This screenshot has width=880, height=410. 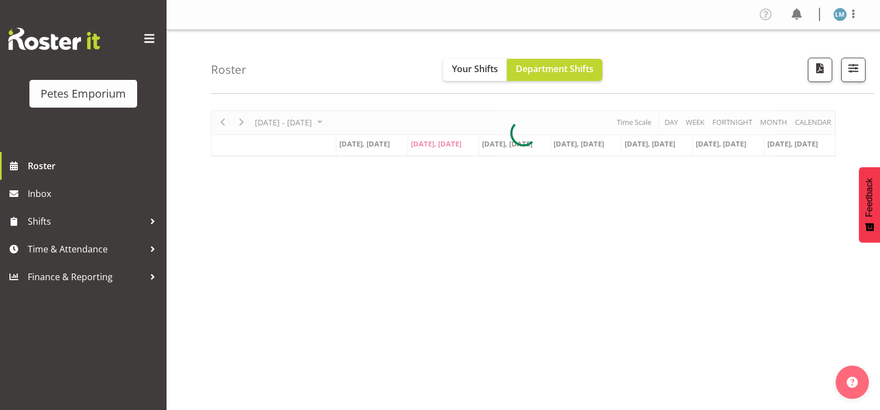 I want to click on img: Rosterit website logo, so click(x=54, y=39).